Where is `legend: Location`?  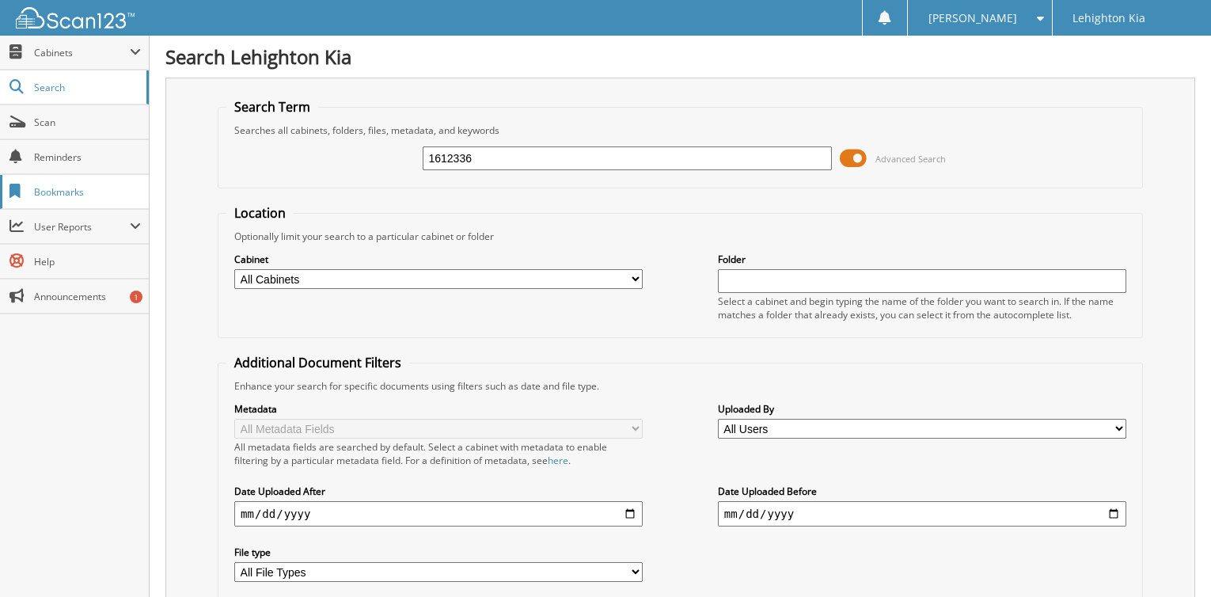
legend: Location is located at coordinates (260, 213).